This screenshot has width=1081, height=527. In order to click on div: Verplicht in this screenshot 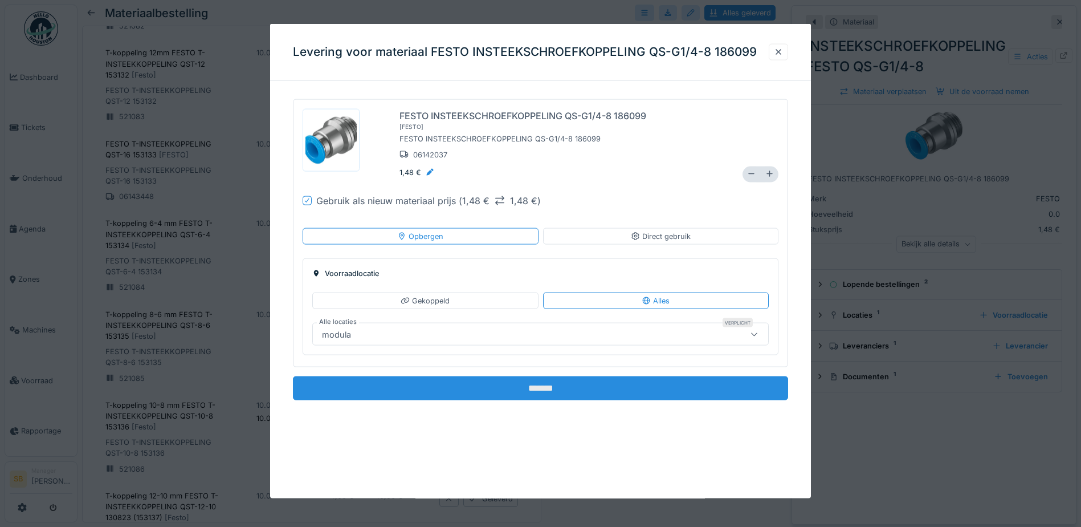, I will do `click(737, 323)`.